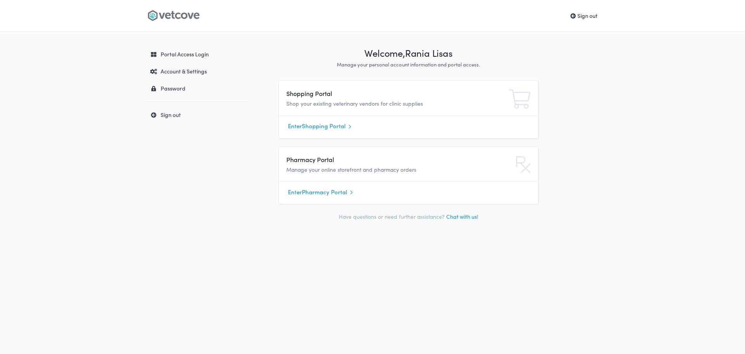 The width and height of the screenshot is (745, 354). Describe the element at coordinates (408, 64) in the screenshot. I see `p: Manage your personal account information and portal access.` at that location.